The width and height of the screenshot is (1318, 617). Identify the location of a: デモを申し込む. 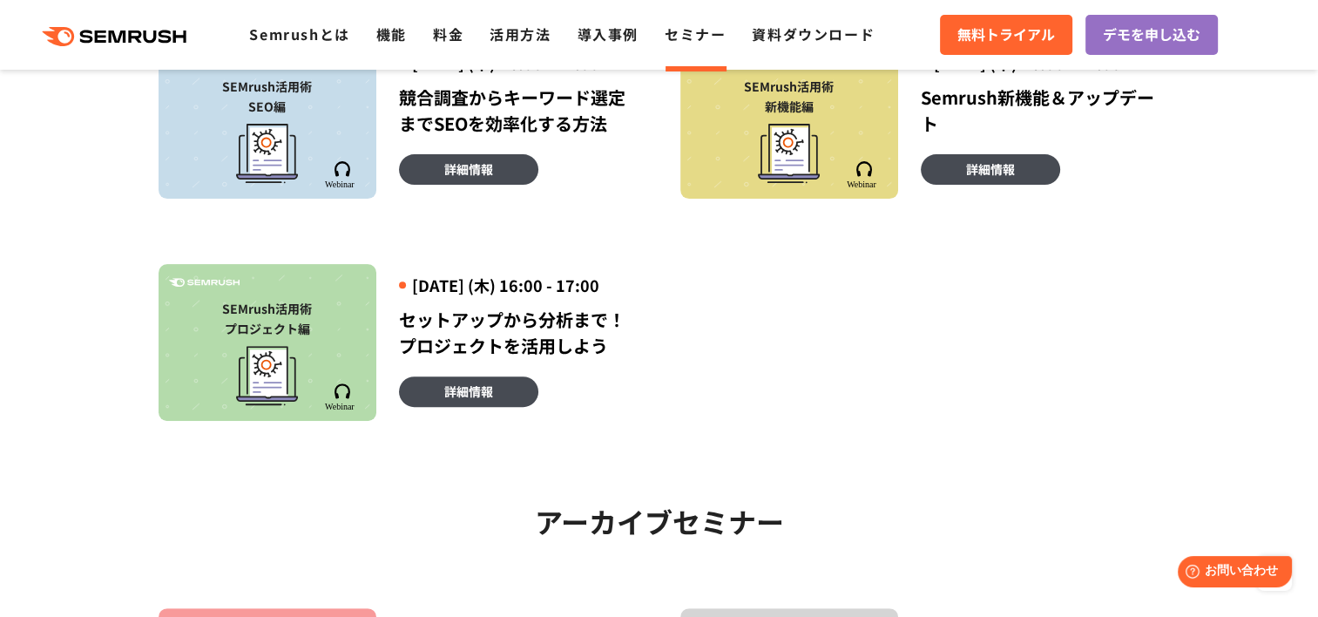
(1151, 35).